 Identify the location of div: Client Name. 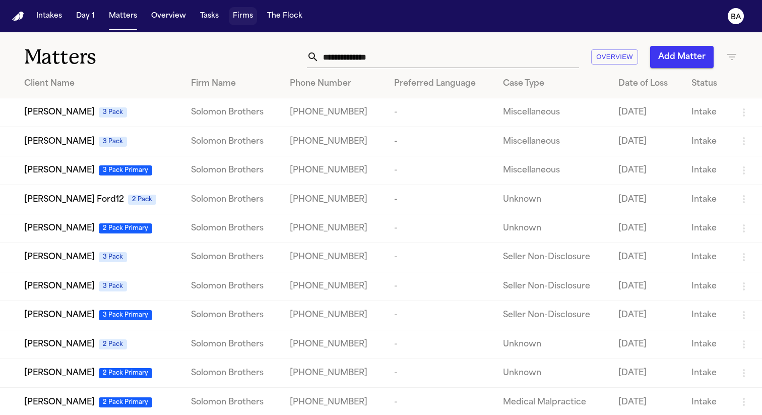
(99, 84).